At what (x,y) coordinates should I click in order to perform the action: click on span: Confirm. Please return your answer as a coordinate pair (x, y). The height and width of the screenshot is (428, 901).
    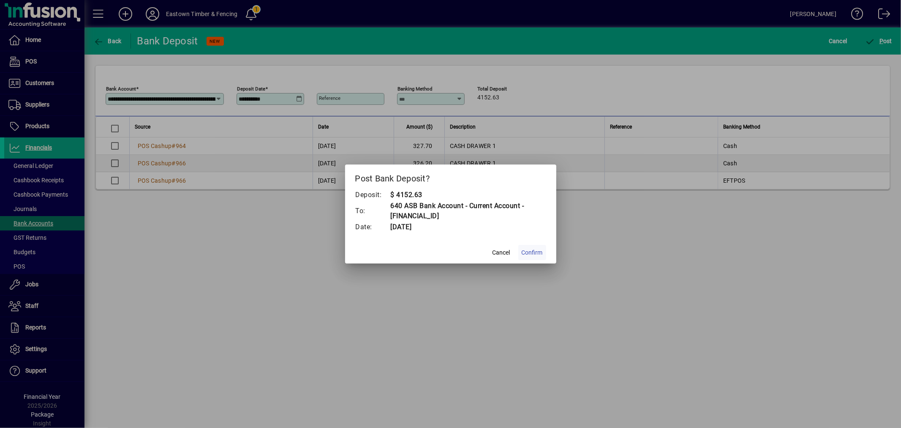
    Looking at the image, I should click on (532, 252).